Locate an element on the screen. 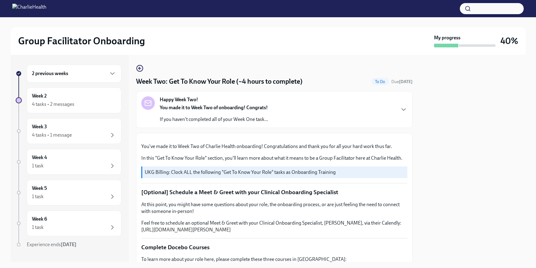 This screenshot has width=536, height=268. div: 4 tasks • 2 messages is located at coordinates (53, 104).